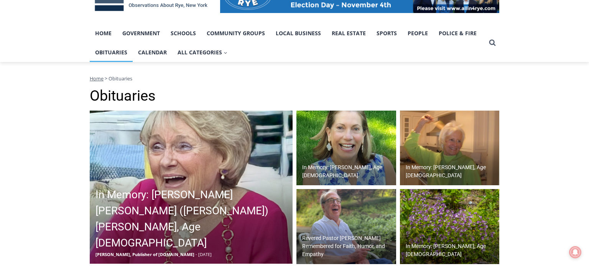 The image size is (589, 266). Describe the element at coordinates (287, 43) in the screenshot. I see `nav: Primary Navigation` at that location.